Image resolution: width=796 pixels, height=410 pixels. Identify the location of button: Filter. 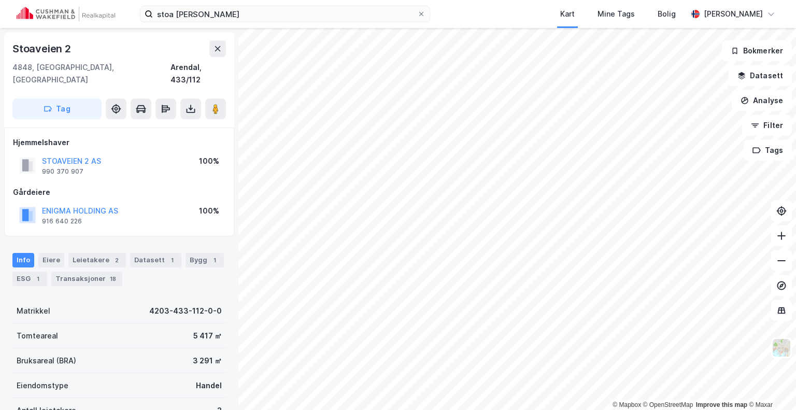
(767, 125).